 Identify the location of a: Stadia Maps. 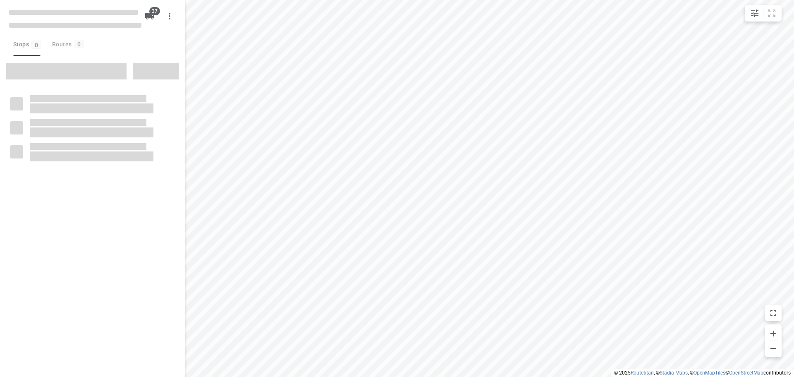
(674, 373).